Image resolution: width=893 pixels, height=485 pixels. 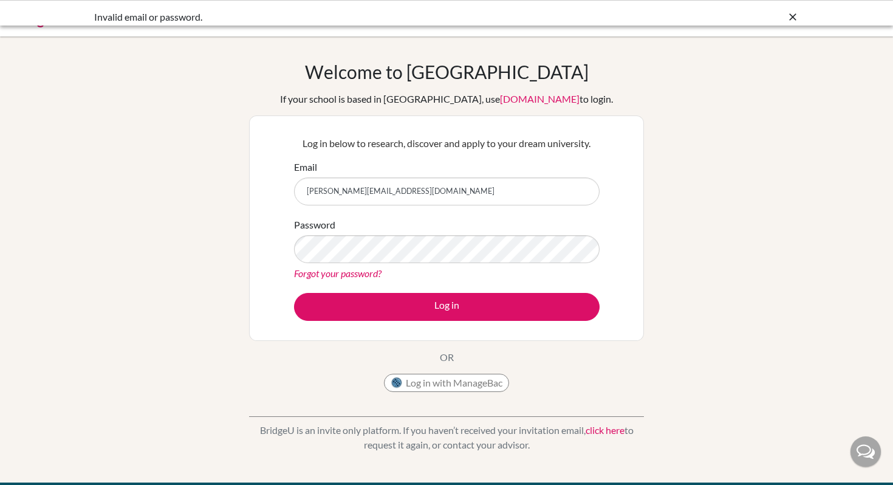 What do you see at coordinates (447, 437) in the screenshot?
I see `p: BridgeU is an invite only platform. If you haven’t received your invitation email, to request it ...` at bounding box center [447, 437].